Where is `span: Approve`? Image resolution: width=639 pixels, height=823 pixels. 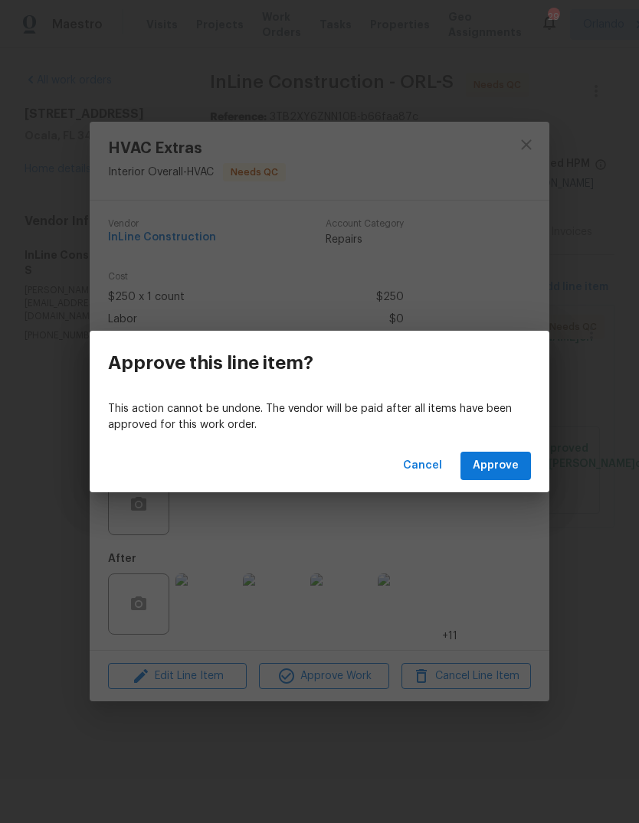
span: Approve is located at coordinates (496, 466).